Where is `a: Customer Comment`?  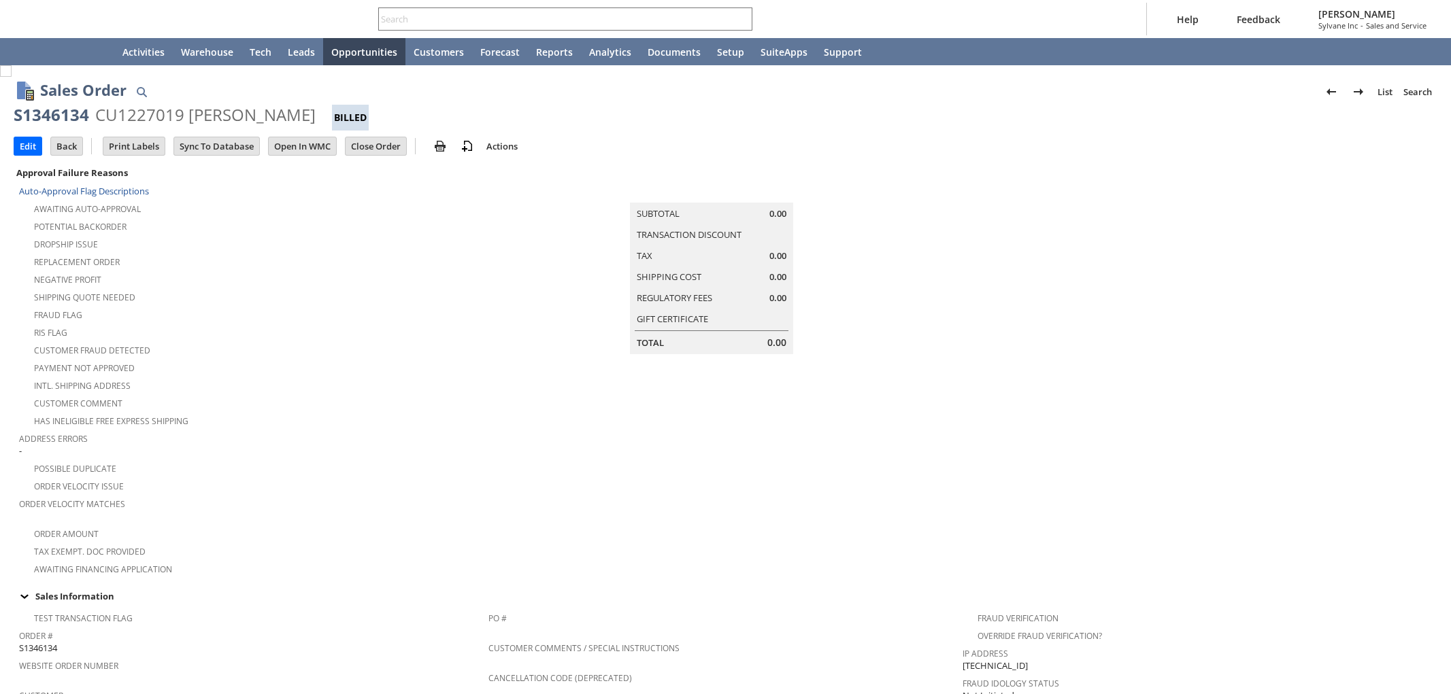 a: Customer Comment is located at coordinates (78, 403).